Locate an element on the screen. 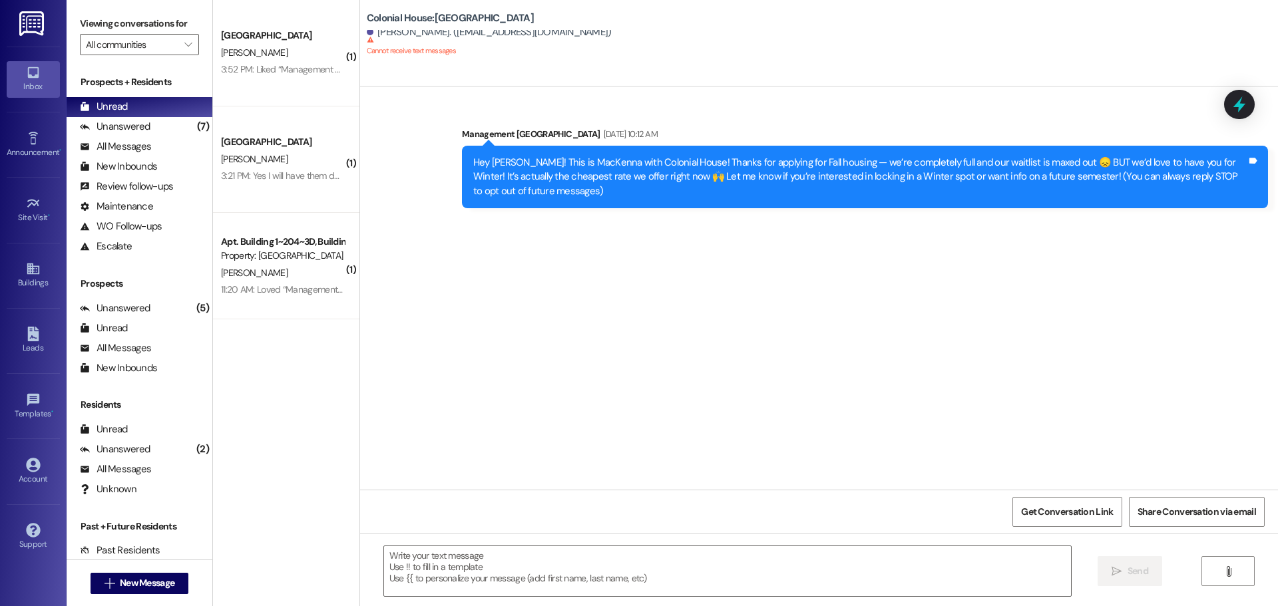  div: Review follow-ups is located at coordinates (126, 186).